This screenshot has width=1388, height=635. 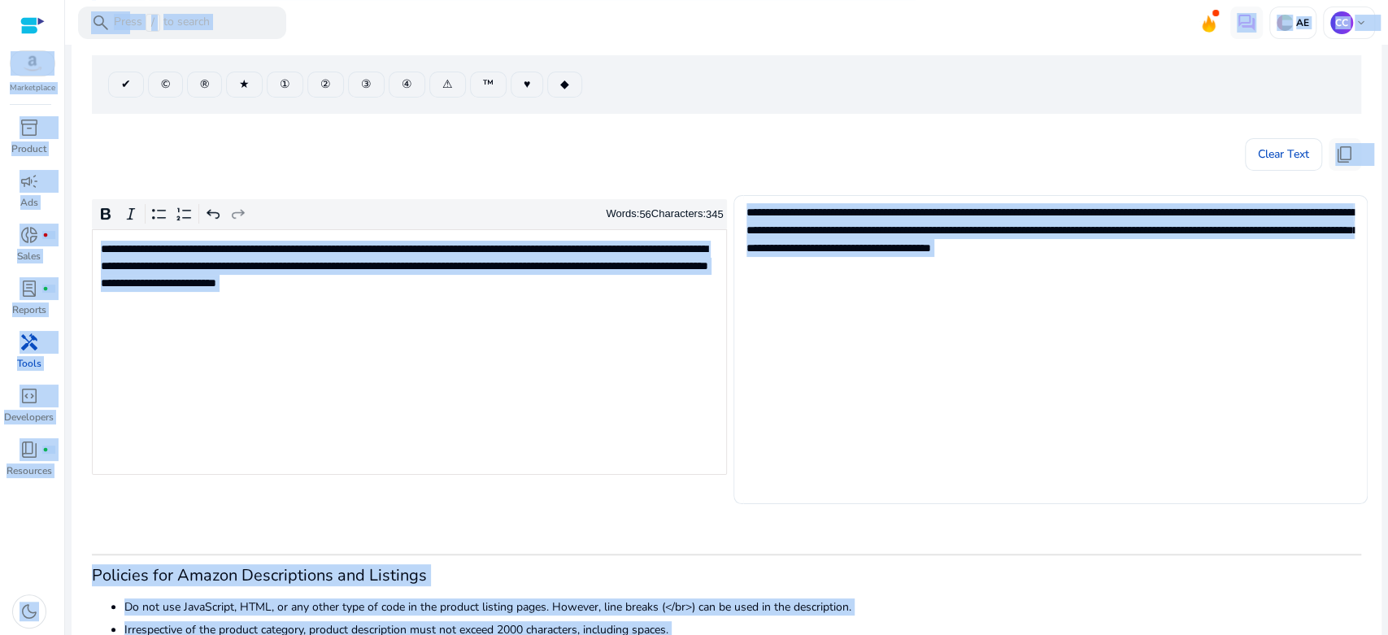 I want to click on div: Rich Text Editor. Editing area: main. Press Alt+0 for help., so click(x=409, y=352).